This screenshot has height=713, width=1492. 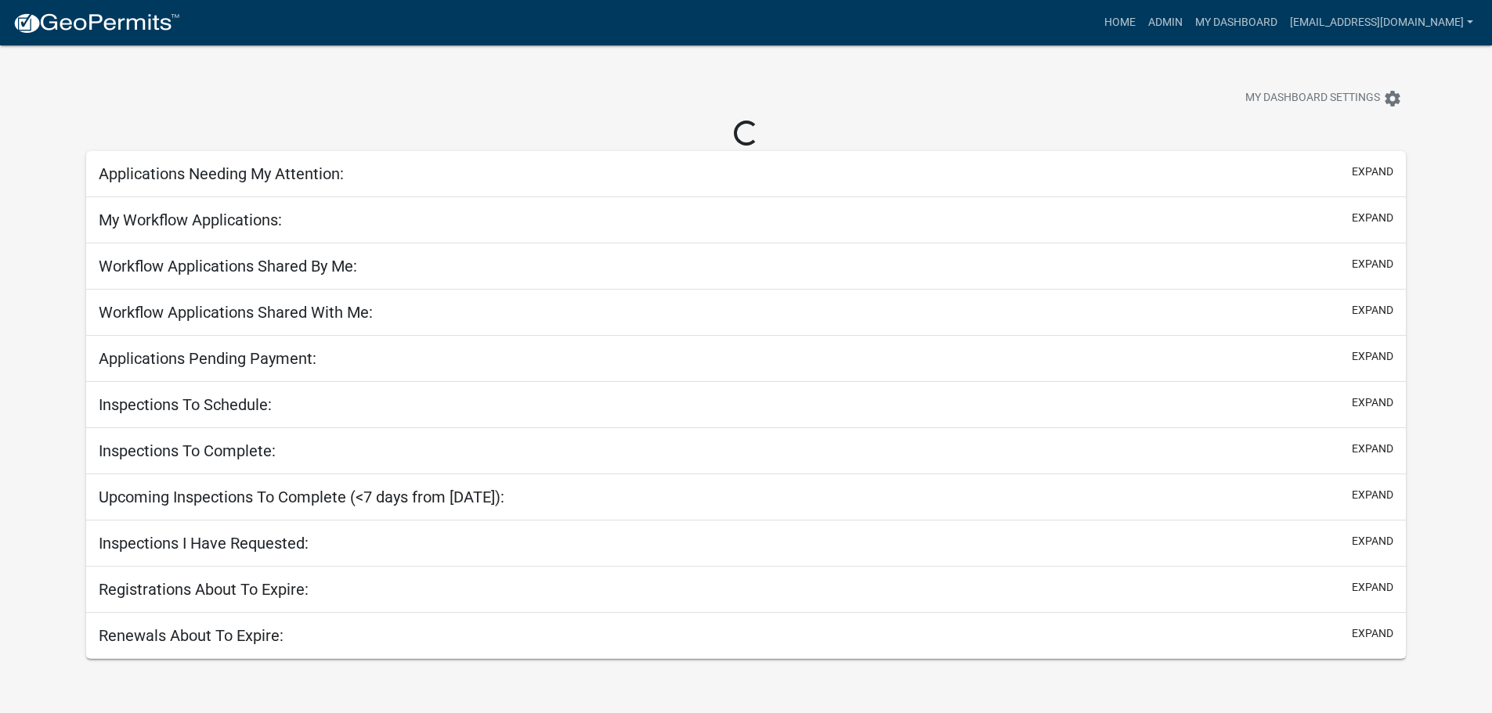 I want to click on h5: Inspections I Have Requested:, so click(x=204, y=543).